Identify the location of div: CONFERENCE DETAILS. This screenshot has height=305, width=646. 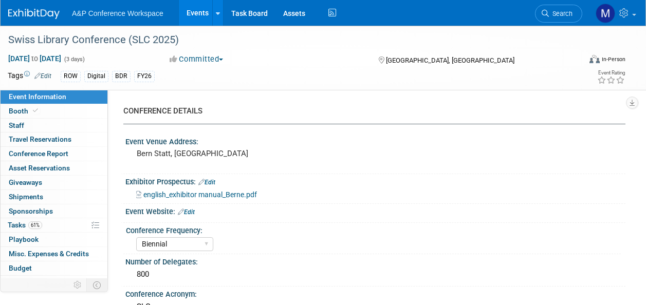
(370, 111).